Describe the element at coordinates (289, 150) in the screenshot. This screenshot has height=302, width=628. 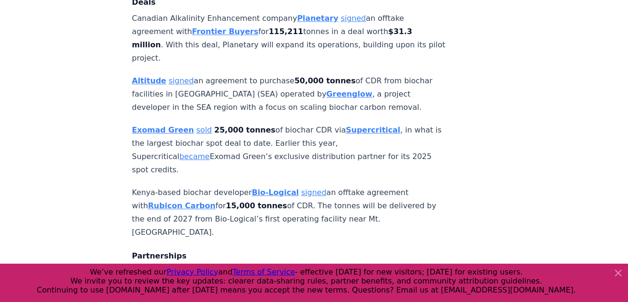
I see `p: of biochar CDR via , in what is the largest biochar spot deal to date. Earlier this year, Supercr...` at that location.